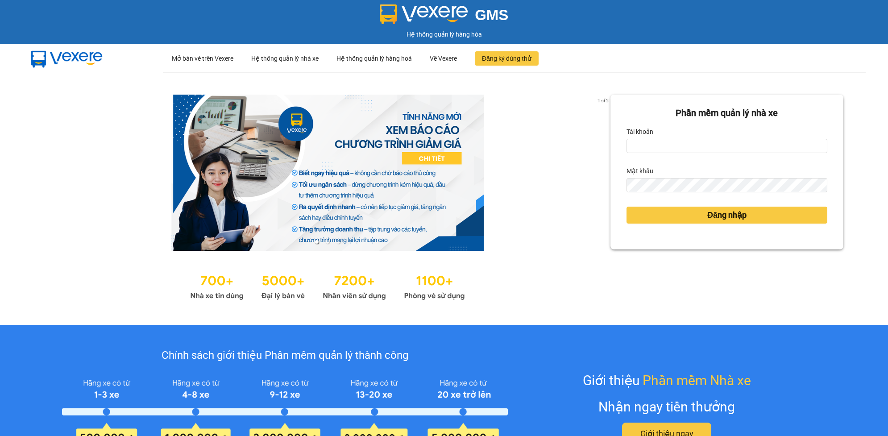 The width and height of the screenshot is (888, 436). I want to click on button: Đăng nhập, so click(727, 215).